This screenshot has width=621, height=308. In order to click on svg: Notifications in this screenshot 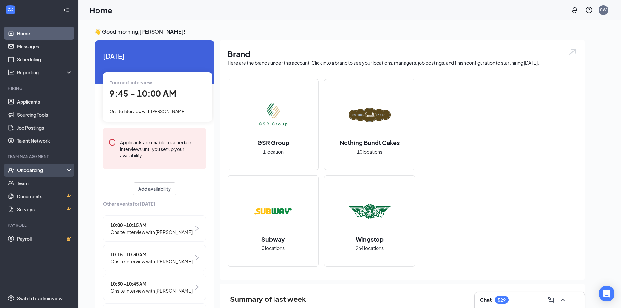, I will do `click(575, 10)`.